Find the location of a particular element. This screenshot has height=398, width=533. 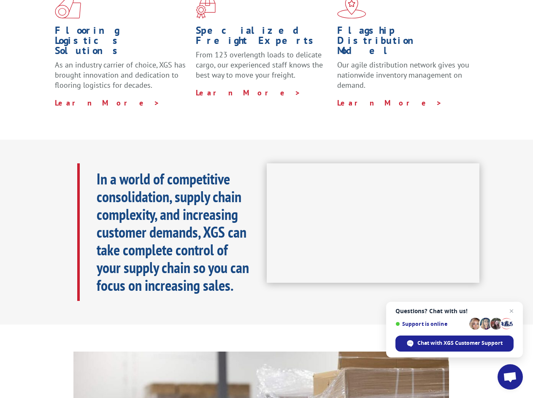

h1: Specialized Freight Experts is located at coordinates (263, 38).